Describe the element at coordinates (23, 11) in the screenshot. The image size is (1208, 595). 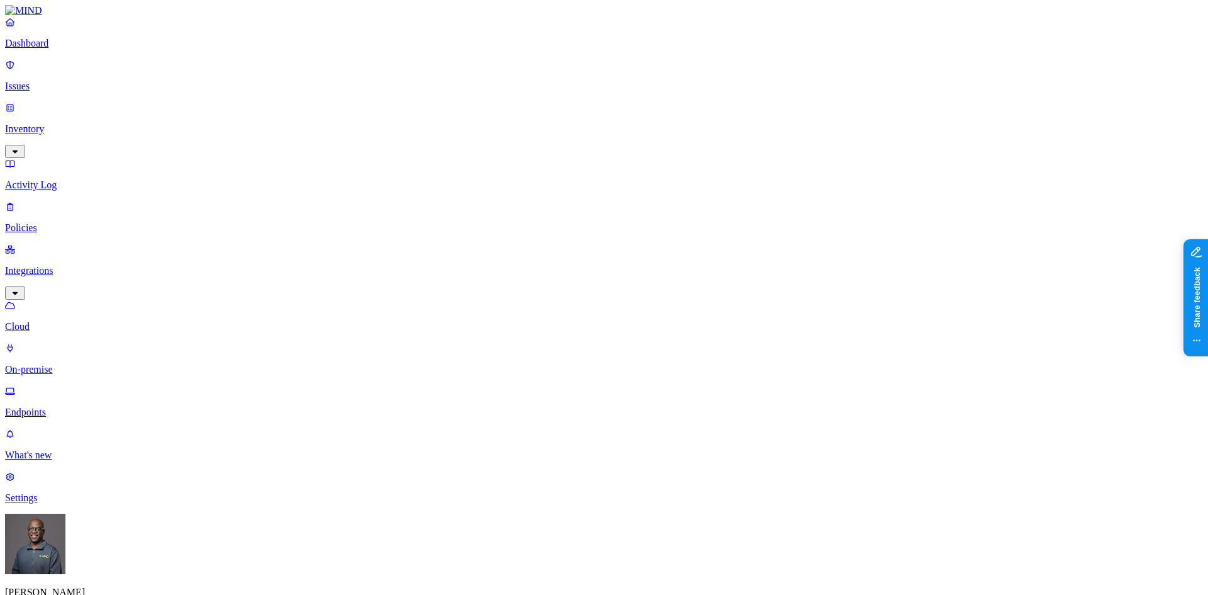
I see `img: MIND` at that location.